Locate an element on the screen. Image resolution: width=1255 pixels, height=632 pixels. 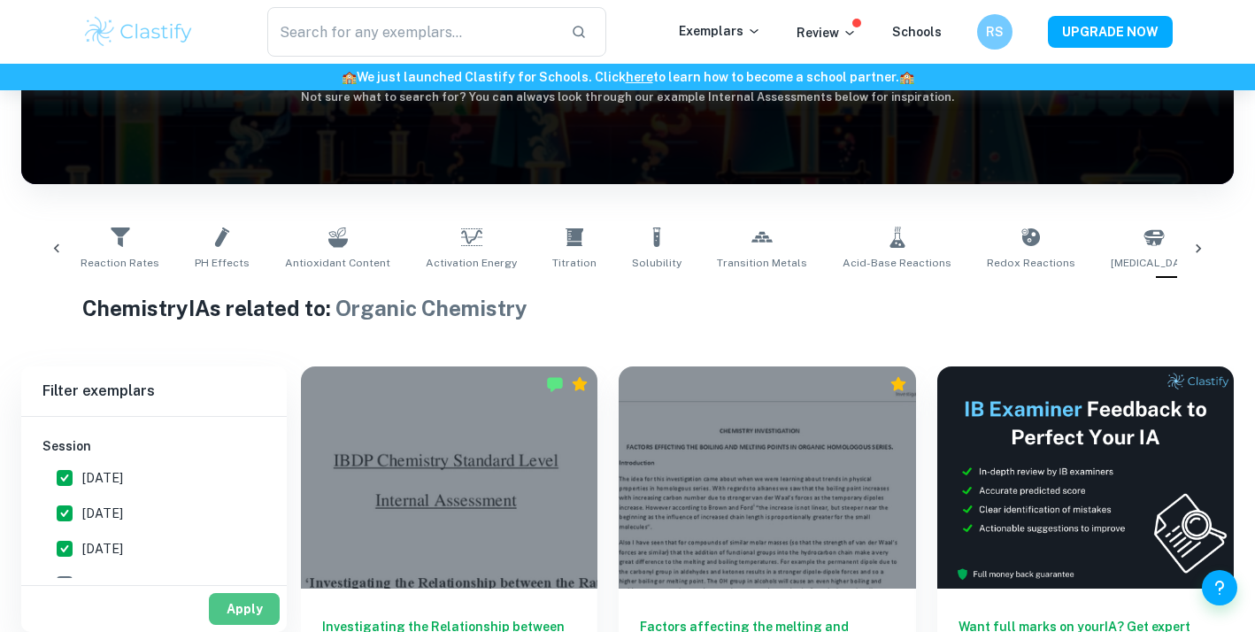
span: Solubility is located at coordinates (657, 263).